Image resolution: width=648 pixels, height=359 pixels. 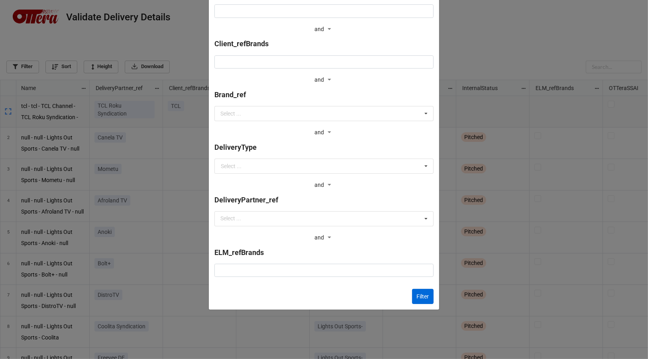 I want to click on label: ELM_refBrands, so click(x=239, y=253).